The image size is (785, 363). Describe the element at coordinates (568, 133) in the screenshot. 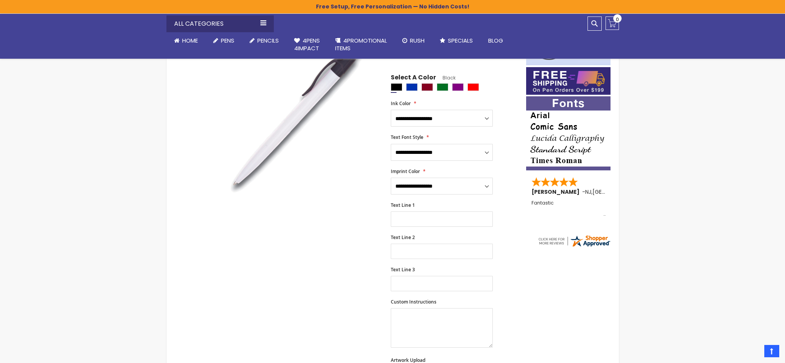

I see `img: font-personalization-examples` at that location.